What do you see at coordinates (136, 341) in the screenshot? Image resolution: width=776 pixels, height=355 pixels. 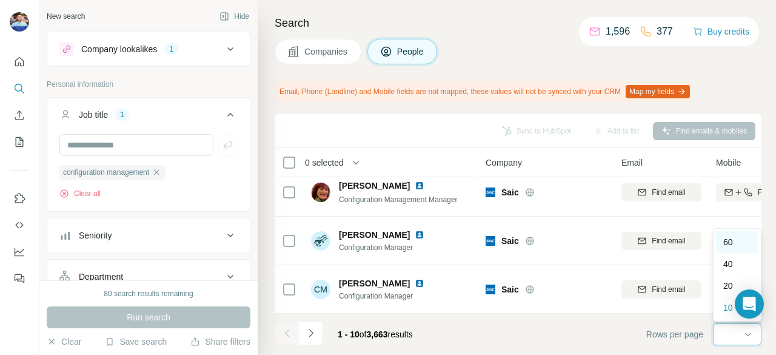 I see `button: Save search` at bounding box center [136, 341].